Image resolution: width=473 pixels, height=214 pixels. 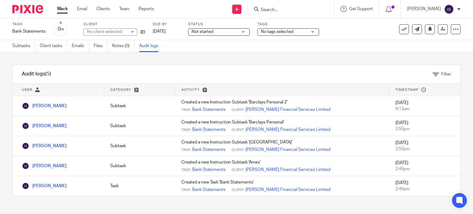 What do you see at coordinates (103, 9) in the screenshot?
I see `a: Clients` at bounding box center [103, 9].